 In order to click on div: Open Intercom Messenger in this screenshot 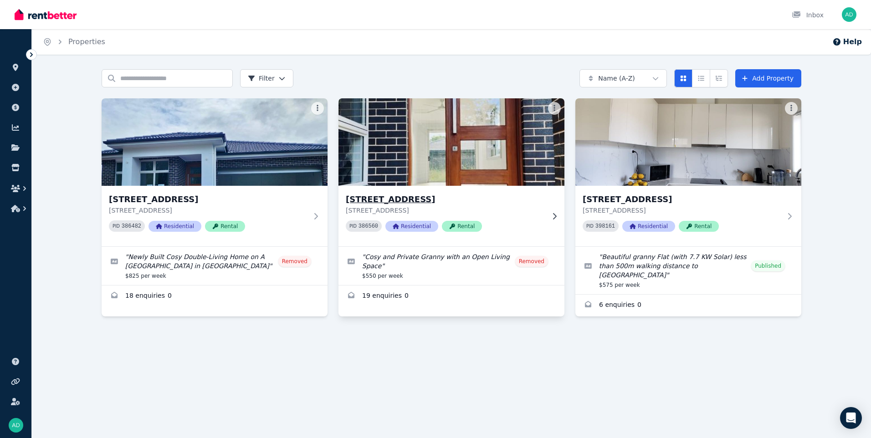, I will do `click(851, 418)`.